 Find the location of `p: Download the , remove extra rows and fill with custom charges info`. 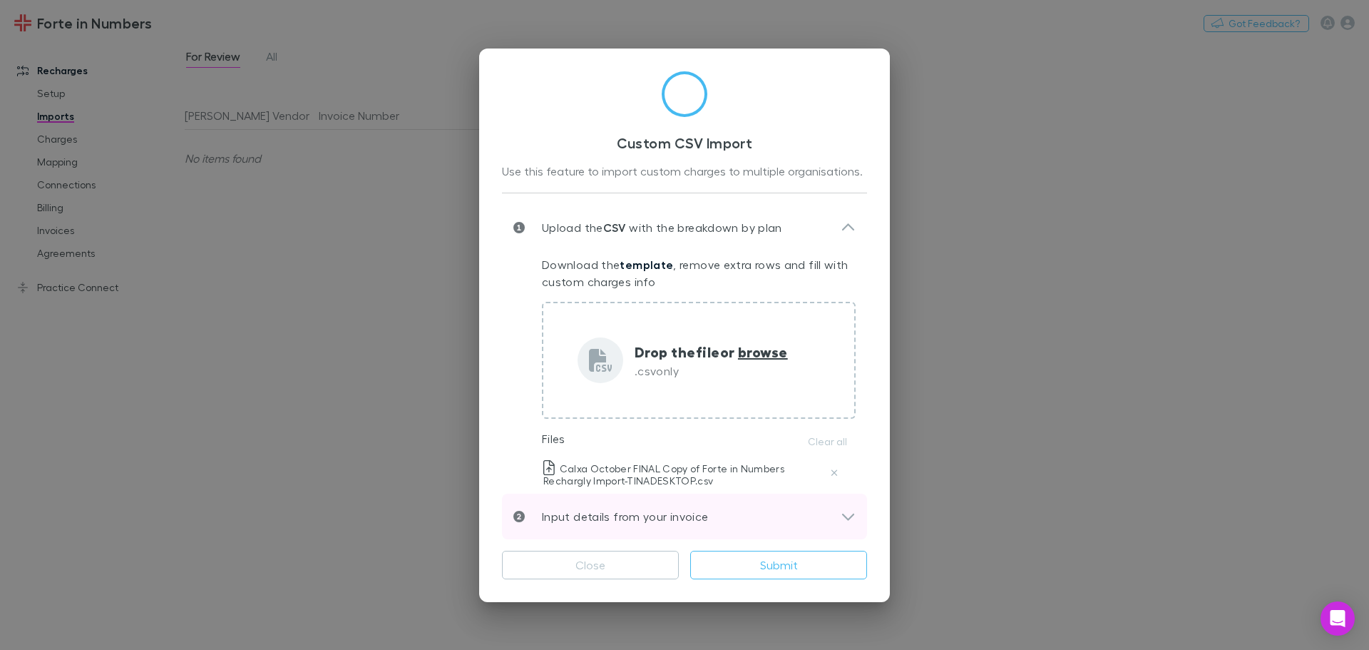

p: Download the , remove extra rows and fill with custom charges info is located at coordinates (699, 273).